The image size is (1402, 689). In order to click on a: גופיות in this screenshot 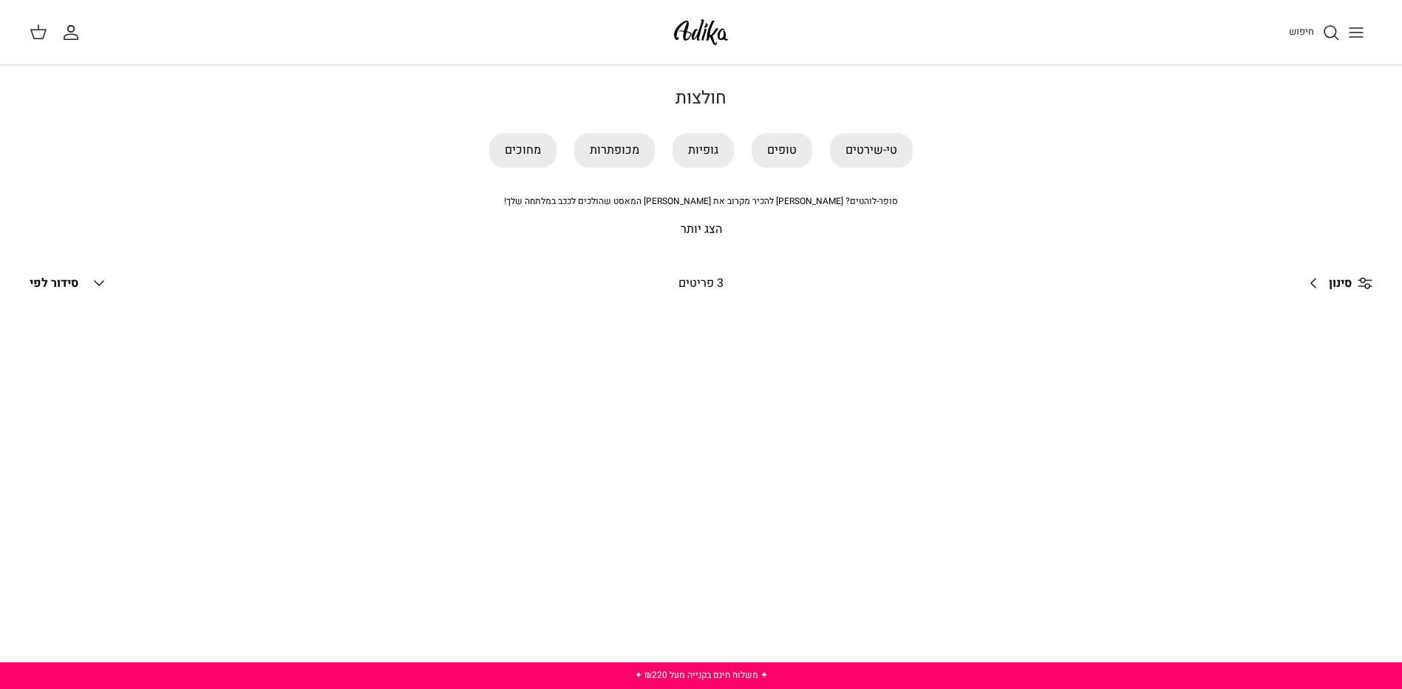, I will do `click(703, 150)`.